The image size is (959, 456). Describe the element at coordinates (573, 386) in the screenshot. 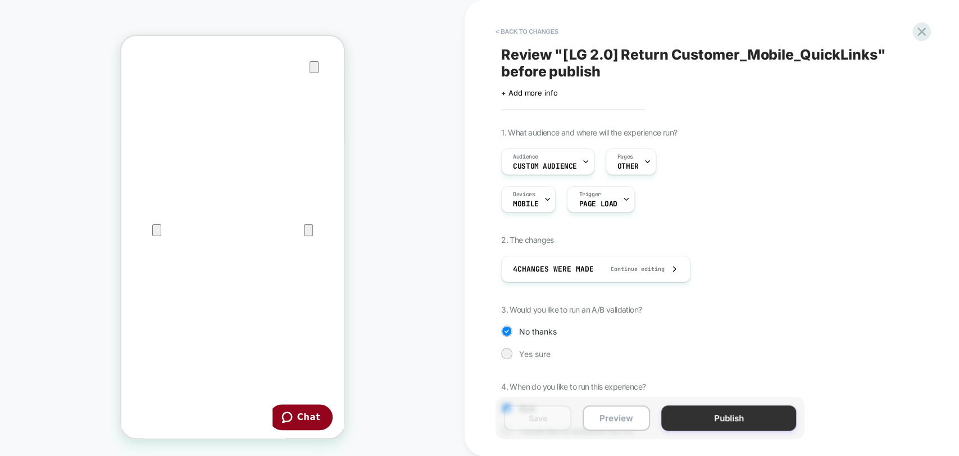

I see `span: 4. When do you like to run this experience?` at that location.